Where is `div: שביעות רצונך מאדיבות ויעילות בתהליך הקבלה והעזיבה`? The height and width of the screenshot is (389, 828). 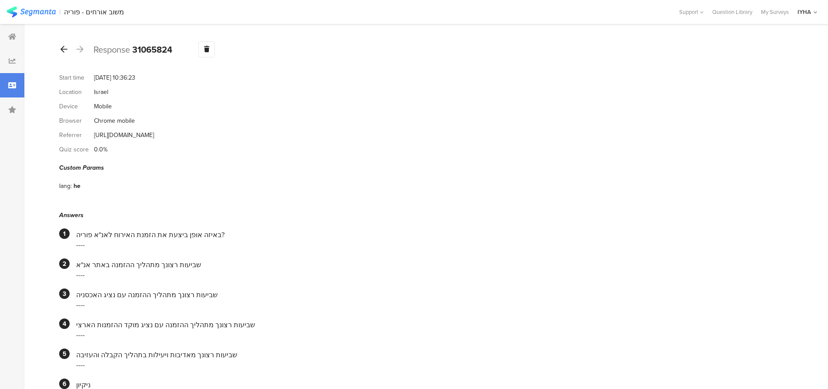 div: שביעות רצונך מאדיבות ויעילות בתהליך הקבלה והעזיבה is located at coordinates (431, 355).